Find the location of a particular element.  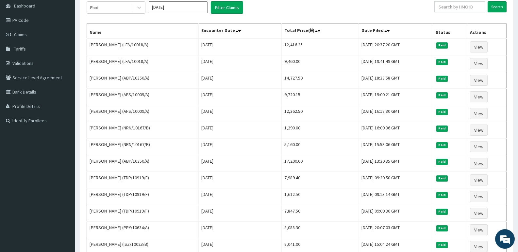

td: 17,200.00 is located at coordinates (320, 164).